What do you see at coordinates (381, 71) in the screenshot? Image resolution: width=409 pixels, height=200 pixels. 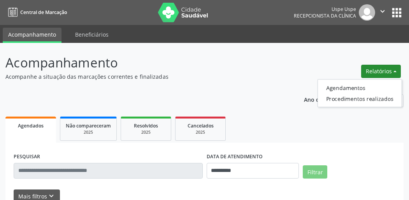 I see `button: Relatórios` at bounding box center [381, 71].